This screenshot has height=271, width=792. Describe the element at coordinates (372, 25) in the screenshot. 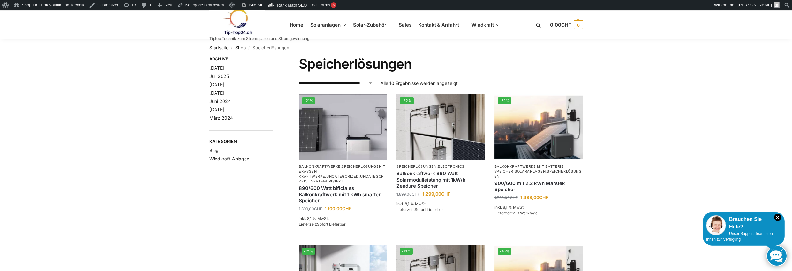

I see `a: Solar-Zubehör` at that location.